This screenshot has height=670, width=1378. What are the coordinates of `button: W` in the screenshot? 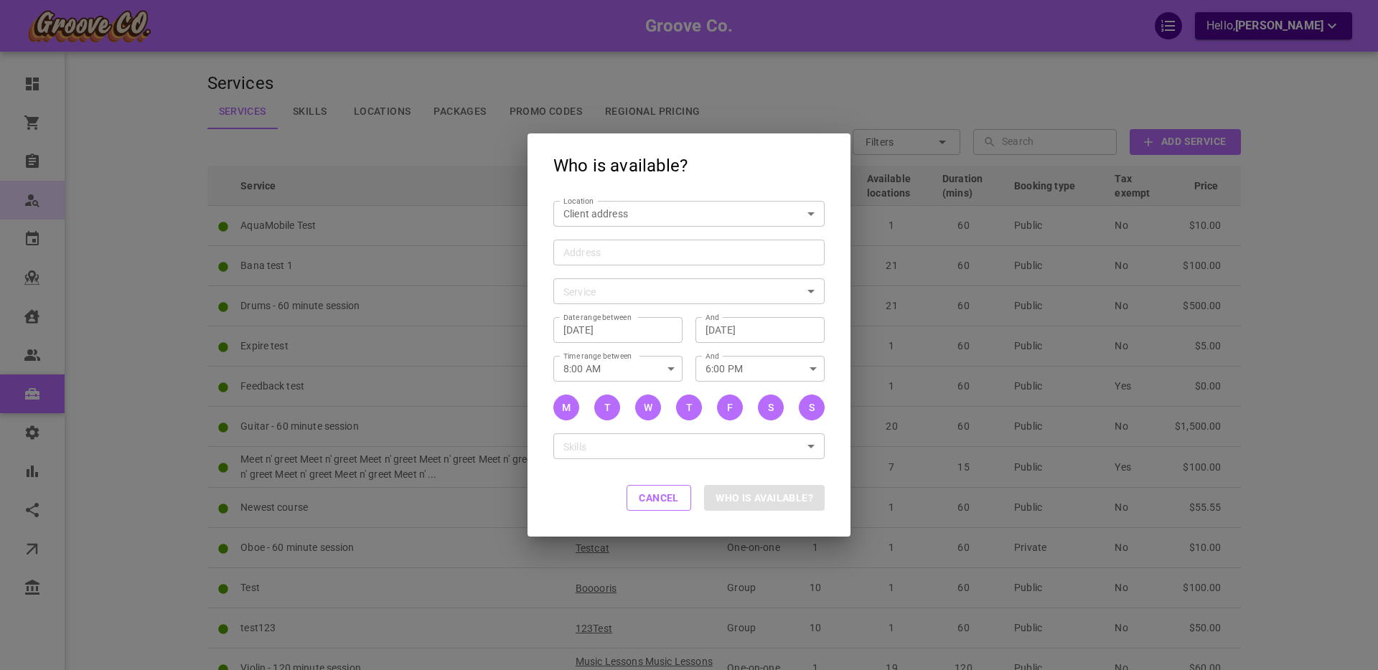 It's located at (648, 408).